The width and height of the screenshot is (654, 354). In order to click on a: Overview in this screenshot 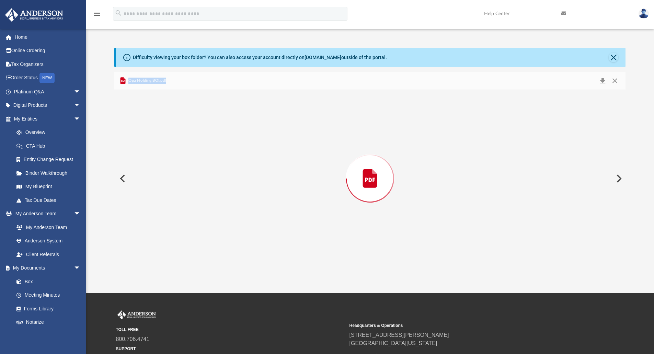, I will do `click(50, 132)`.